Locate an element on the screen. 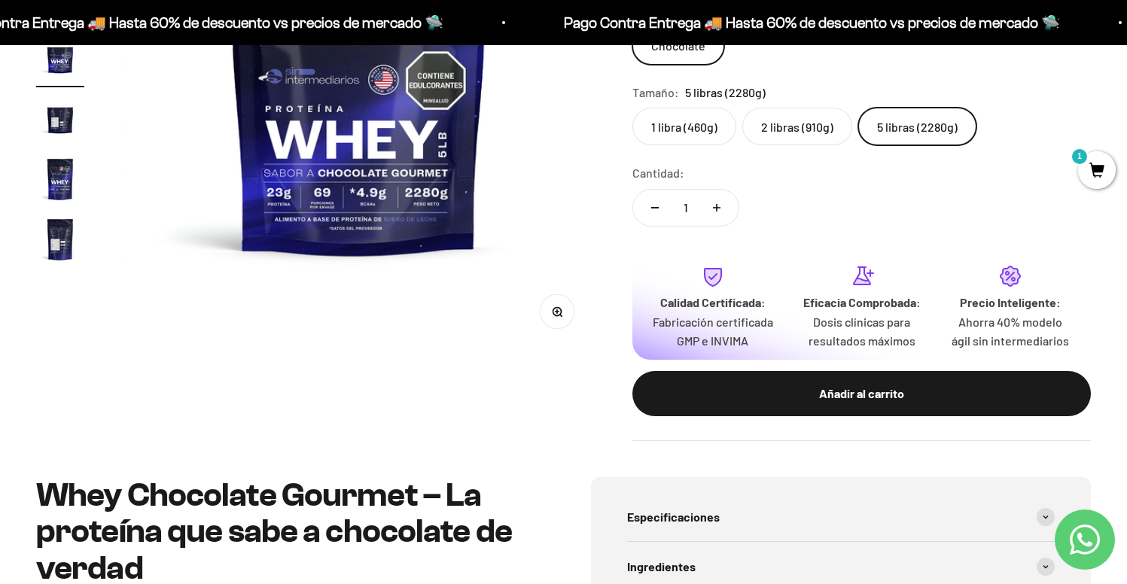 This screenshot has width=1127, height=584. strong: Eficacia Comprobada: is located at coordinates (862, 302).